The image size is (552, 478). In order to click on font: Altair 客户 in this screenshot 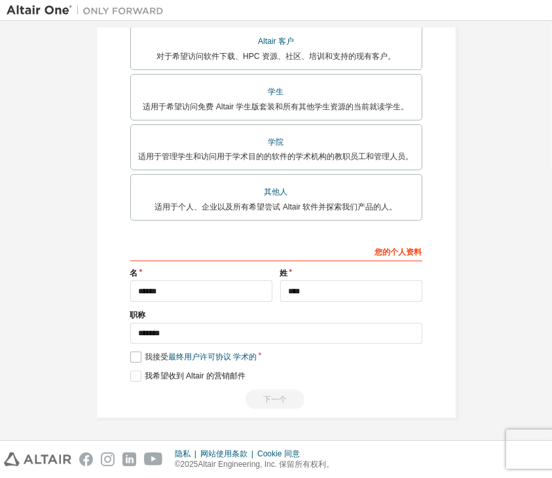, I will do `click(276, 41)`.